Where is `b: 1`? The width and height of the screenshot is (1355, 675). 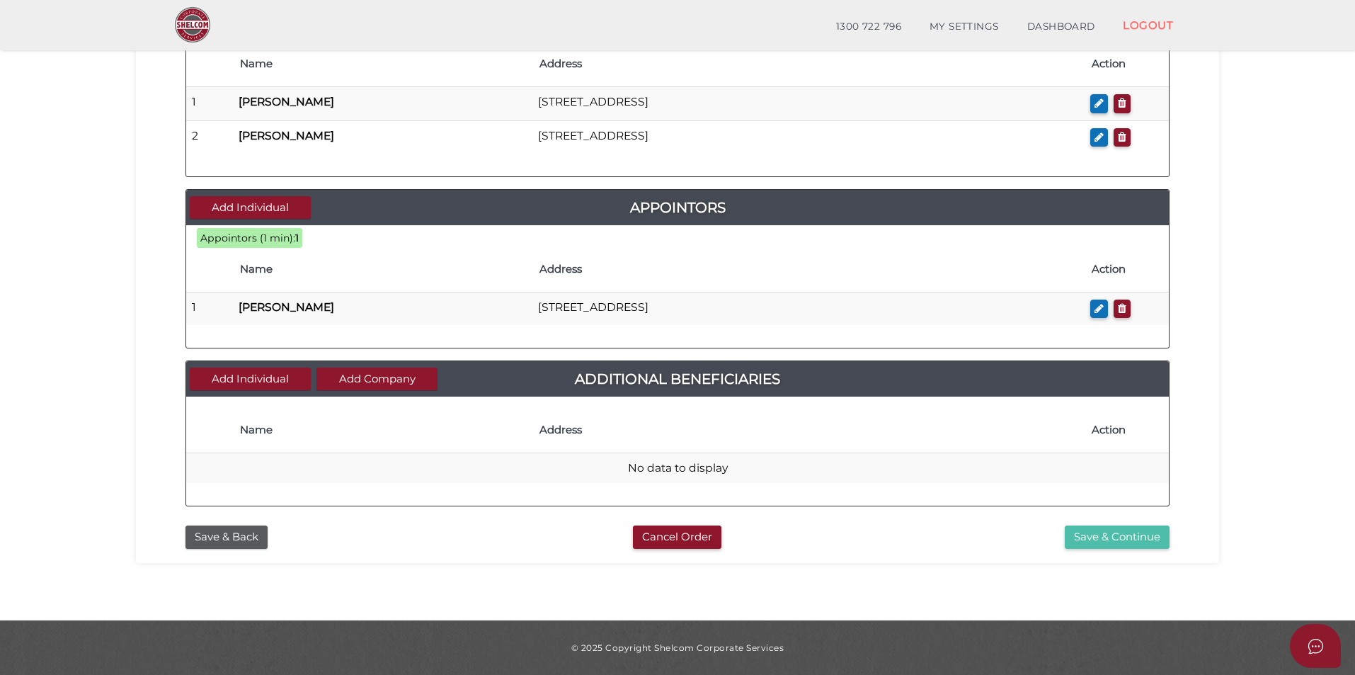 b: 1 is located at coordinates (297, 238).